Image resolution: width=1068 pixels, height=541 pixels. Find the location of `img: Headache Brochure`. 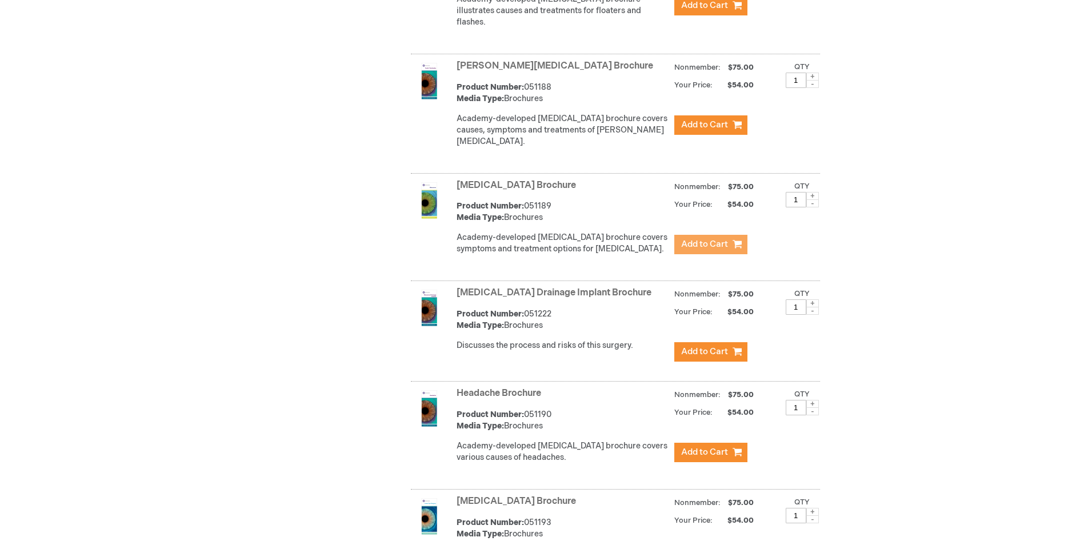

img: Headache Brochure is located at coordinates (429, 408).